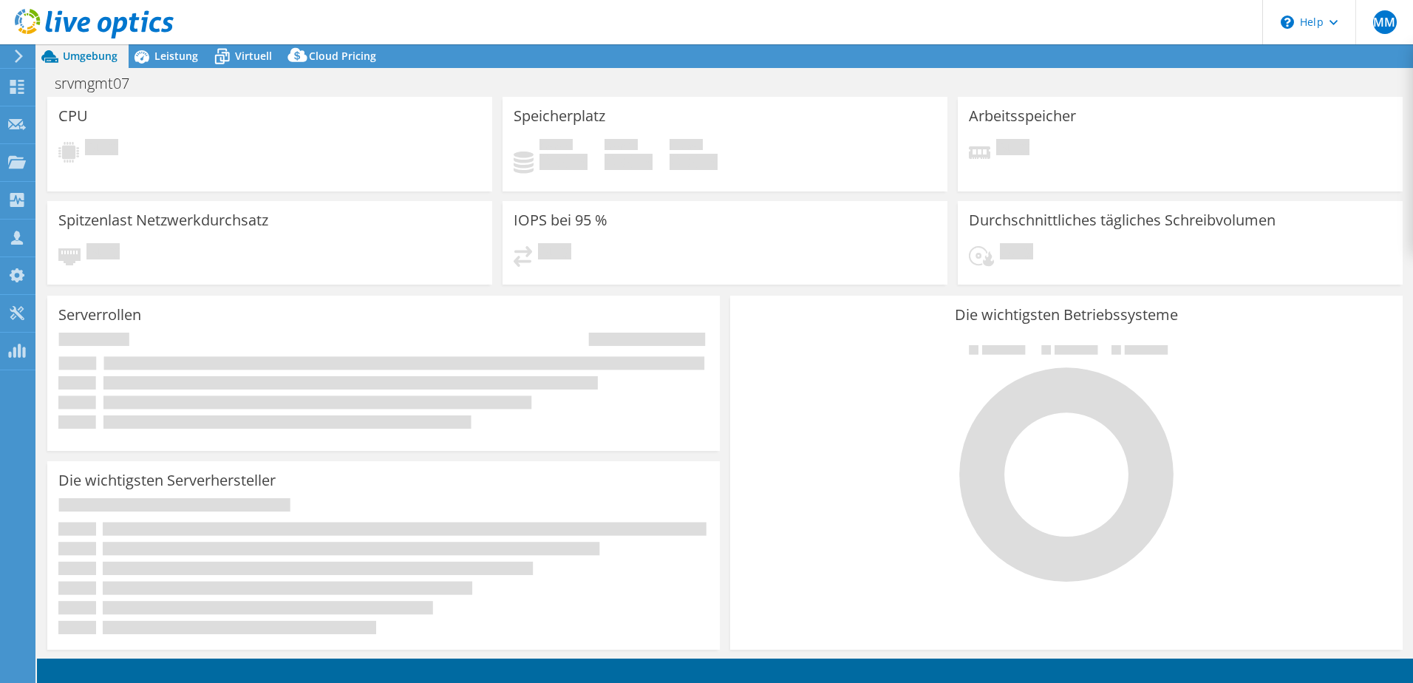 This screenshot has height=683, width=1413. I want to click on span: Umgebung, so click(90, 55).